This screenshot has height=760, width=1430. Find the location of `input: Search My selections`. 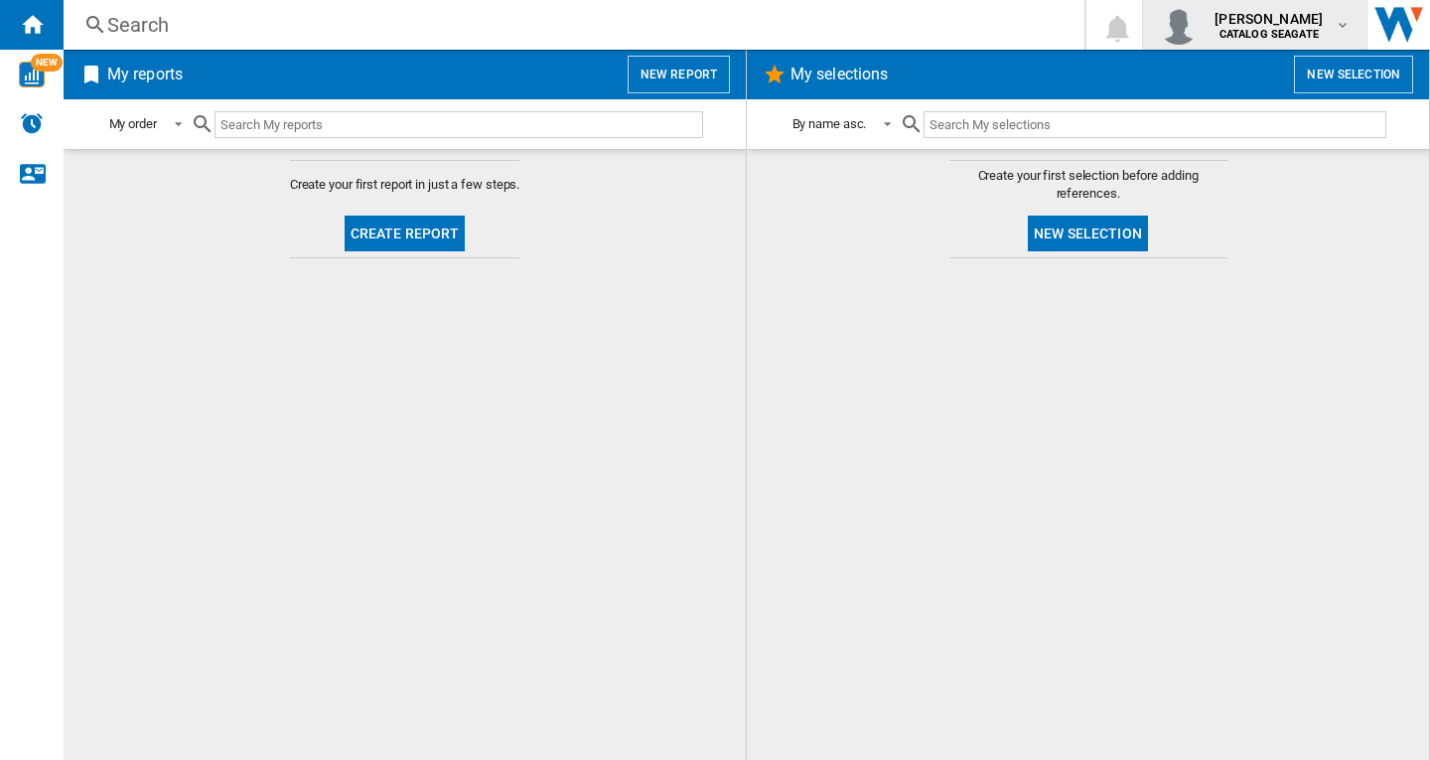

input: Search My selections is located at coordinates (1154, 124).